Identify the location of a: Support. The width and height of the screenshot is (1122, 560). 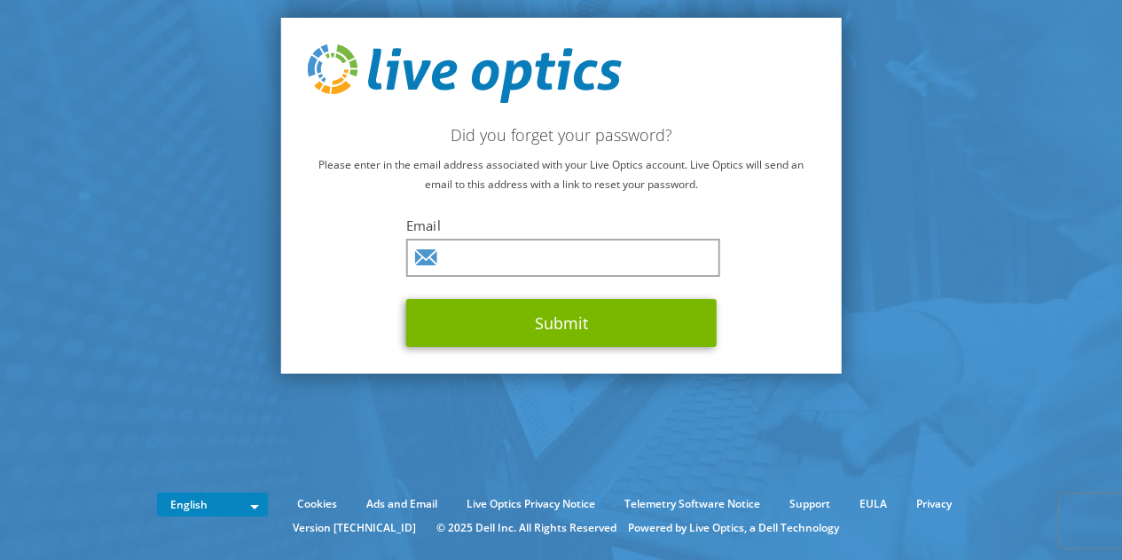
(810, 504).